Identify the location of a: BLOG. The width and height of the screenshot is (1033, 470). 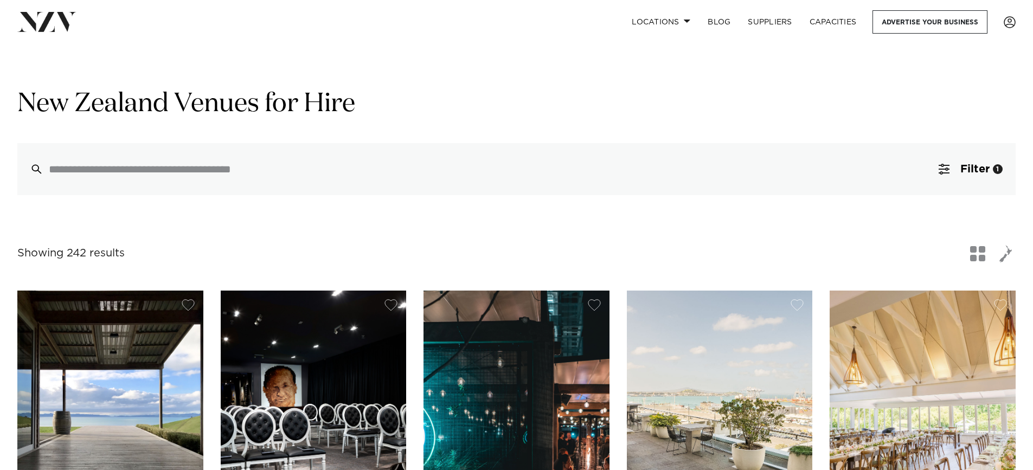
(719, 22).